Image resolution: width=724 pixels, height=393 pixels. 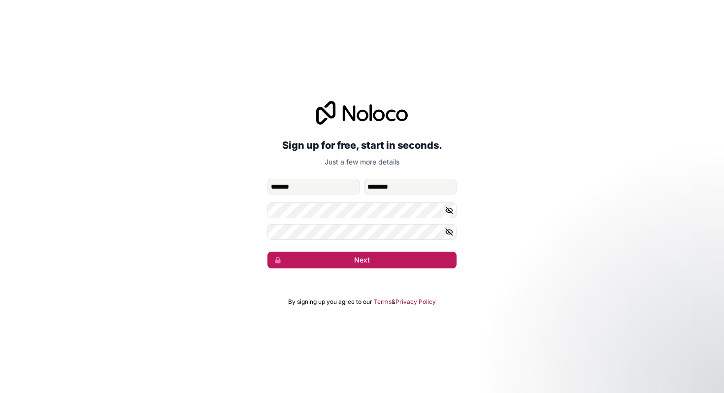 I want to click on button: Next, so click(x=362, y=260).